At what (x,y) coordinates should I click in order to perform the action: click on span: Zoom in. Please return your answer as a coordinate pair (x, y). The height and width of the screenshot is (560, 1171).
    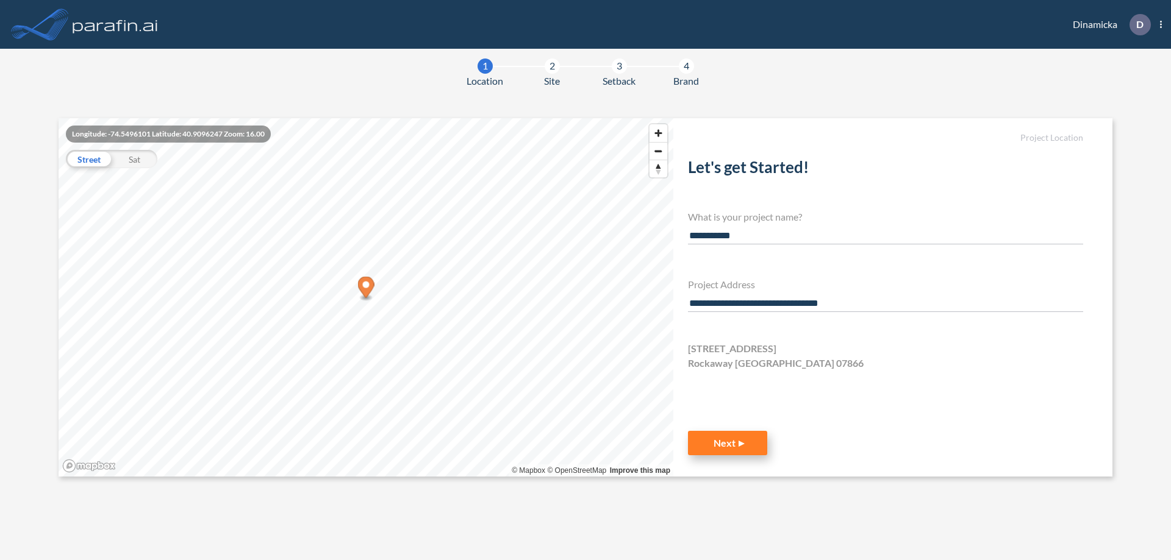
    Looking at the image, I should click on (658, 133).